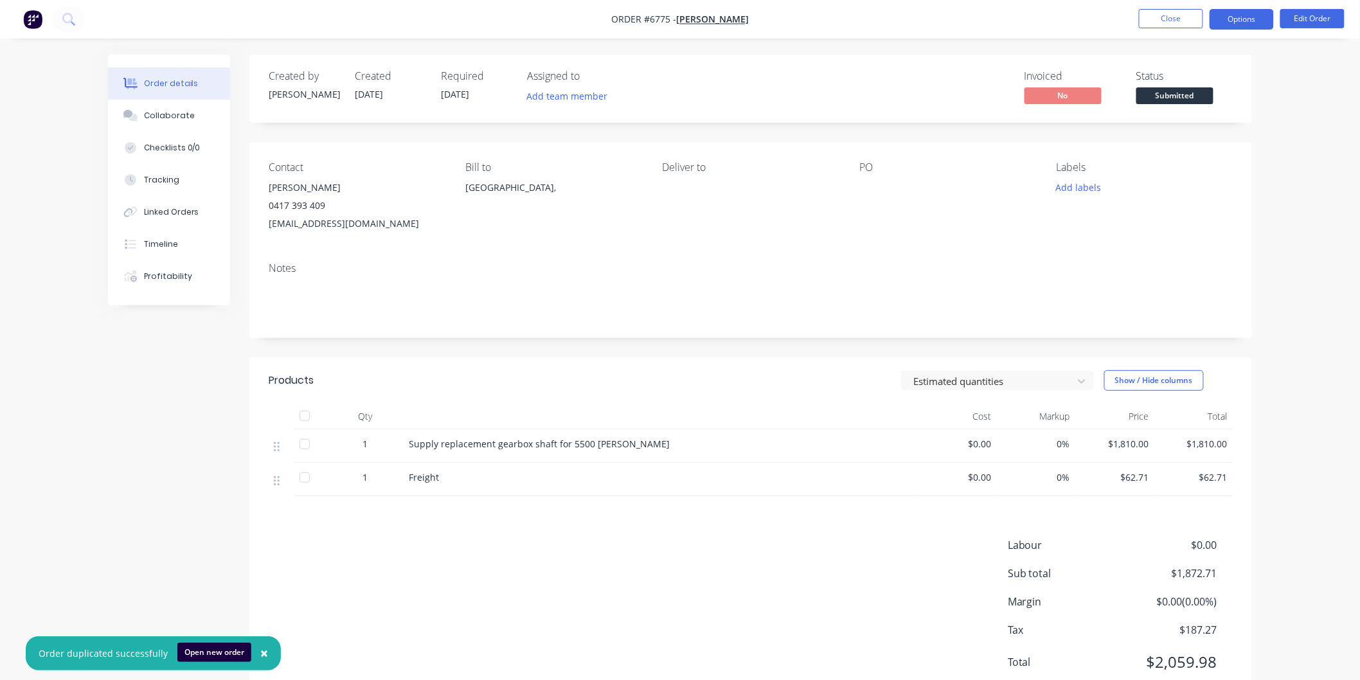 The image size is (1360, 680). I want to click on div: Labels, so click(1145, 167).